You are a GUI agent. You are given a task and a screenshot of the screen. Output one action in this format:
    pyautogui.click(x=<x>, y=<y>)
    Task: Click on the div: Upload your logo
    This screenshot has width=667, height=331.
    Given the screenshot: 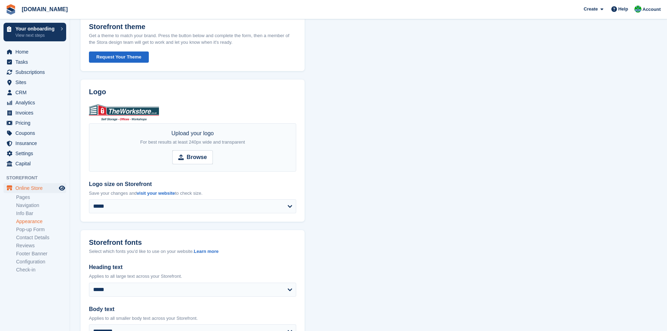 What is the action you would take?
    pyautogui.click(x=192, y=138)
    